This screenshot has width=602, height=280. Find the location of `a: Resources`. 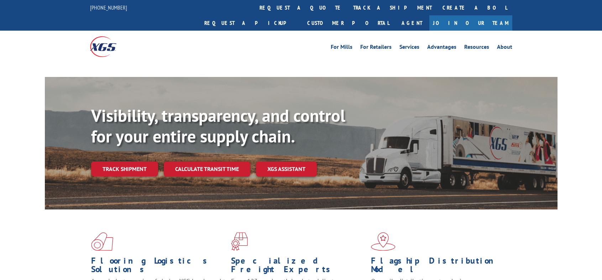

a: Resources is located at coordinates (477, 48).